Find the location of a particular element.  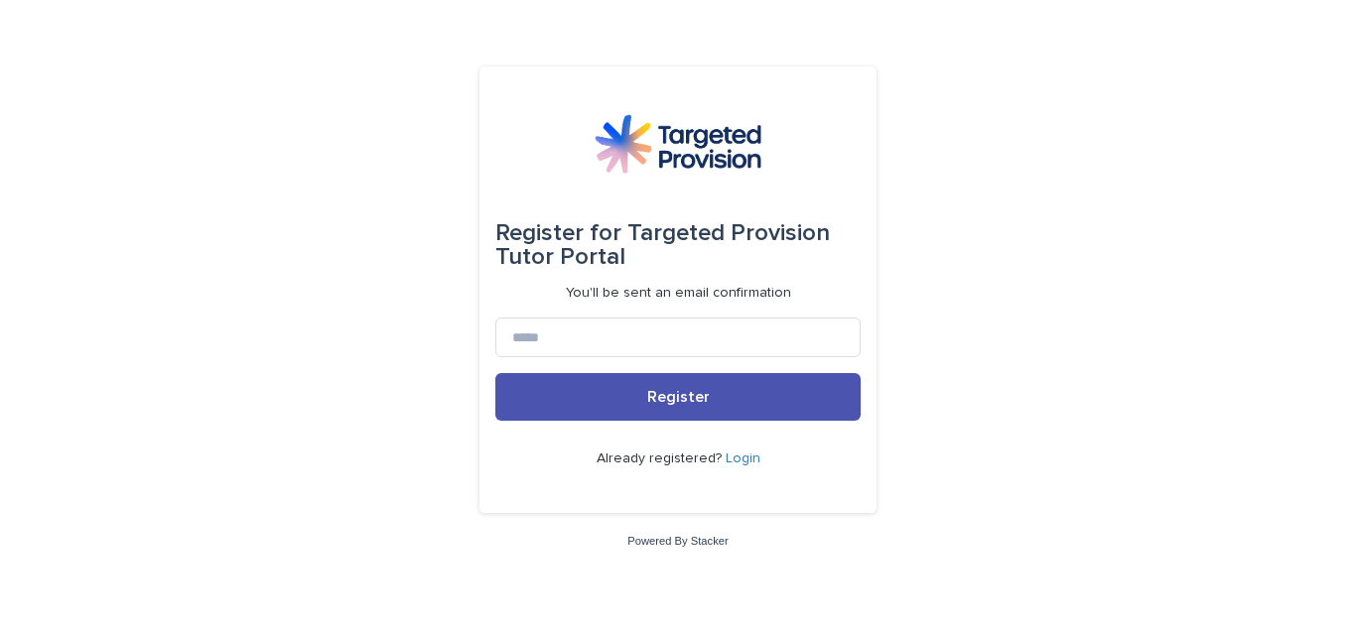

a: Login is located at coordinates (743, 459).